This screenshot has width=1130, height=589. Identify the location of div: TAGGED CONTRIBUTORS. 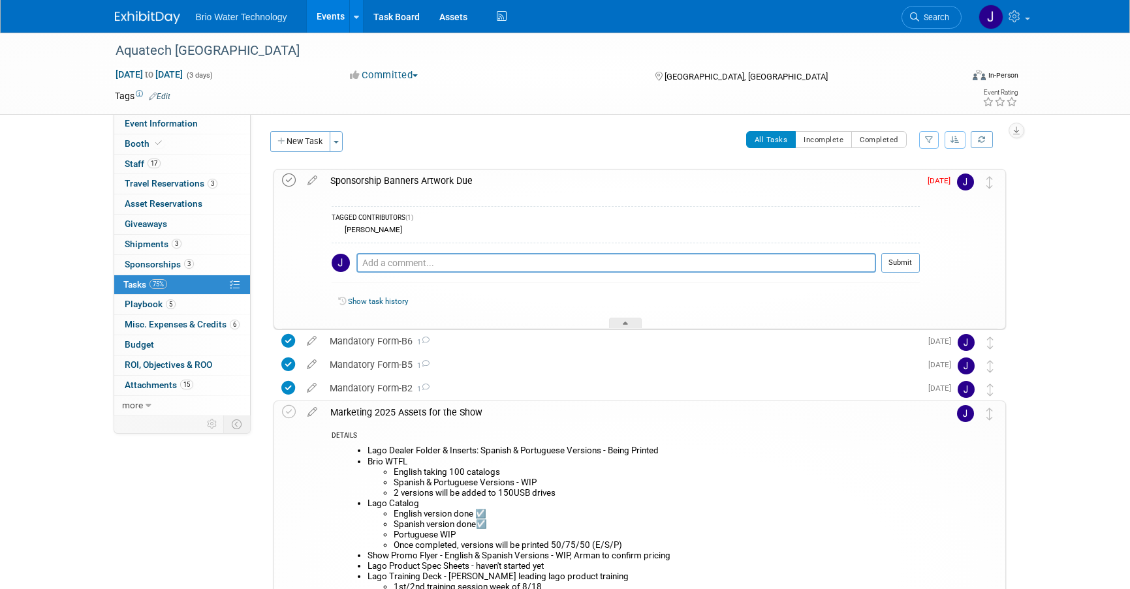
(625, 219).